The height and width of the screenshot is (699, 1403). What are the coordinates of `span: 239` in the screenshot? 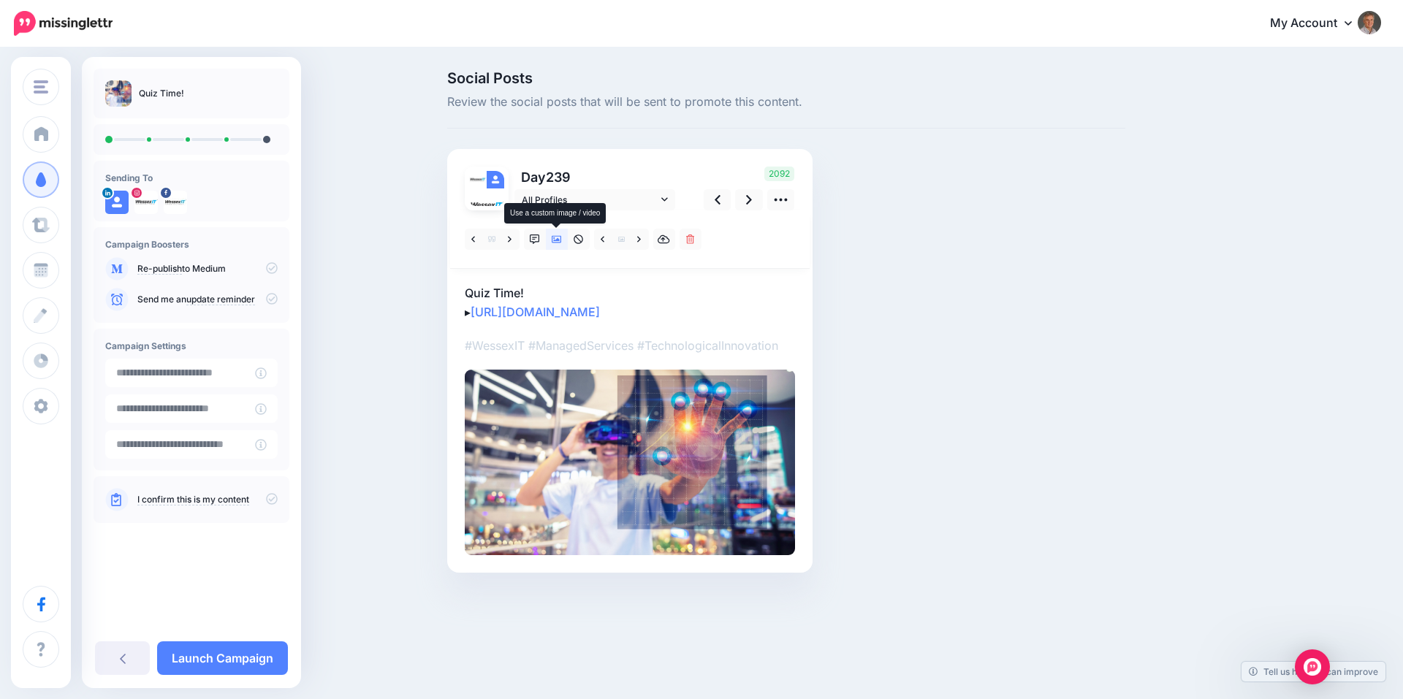 It's located at (558, 177).